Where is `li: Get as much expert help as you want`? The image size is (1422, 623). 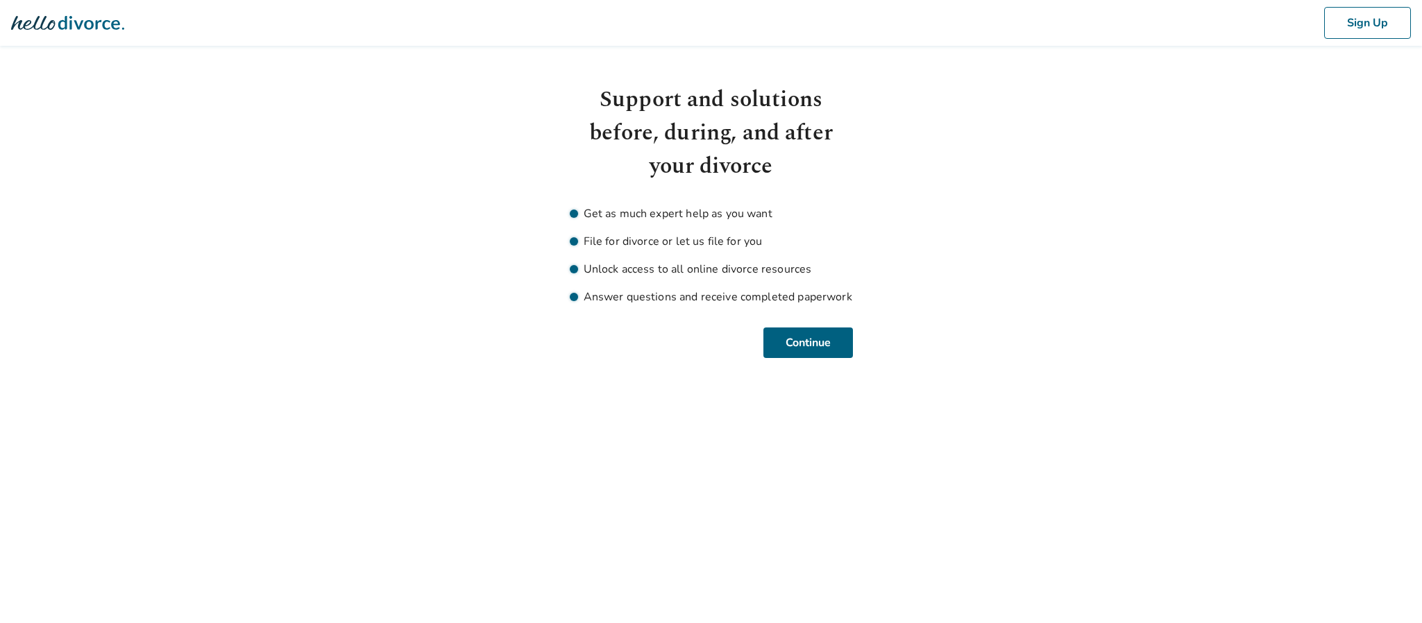
li: Get as much expert help as you want is located at coordinates (711, 214).